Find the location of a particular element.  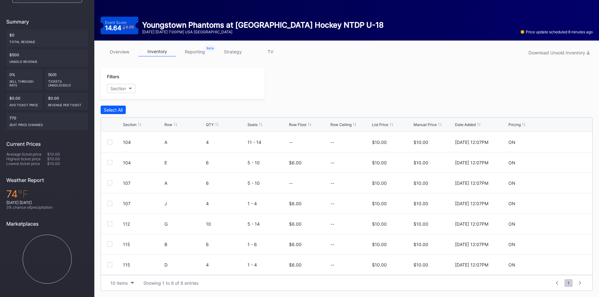

div: Row Floor is located at coordinates (298, 124).